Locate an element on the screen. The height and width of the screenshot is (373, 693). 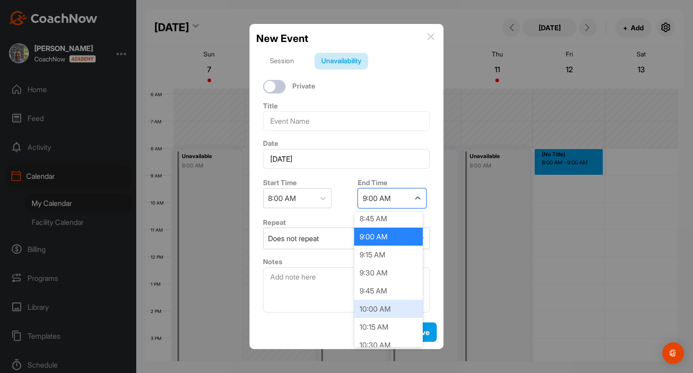
div: 10:15 AM is located at coordinates (388, 327).